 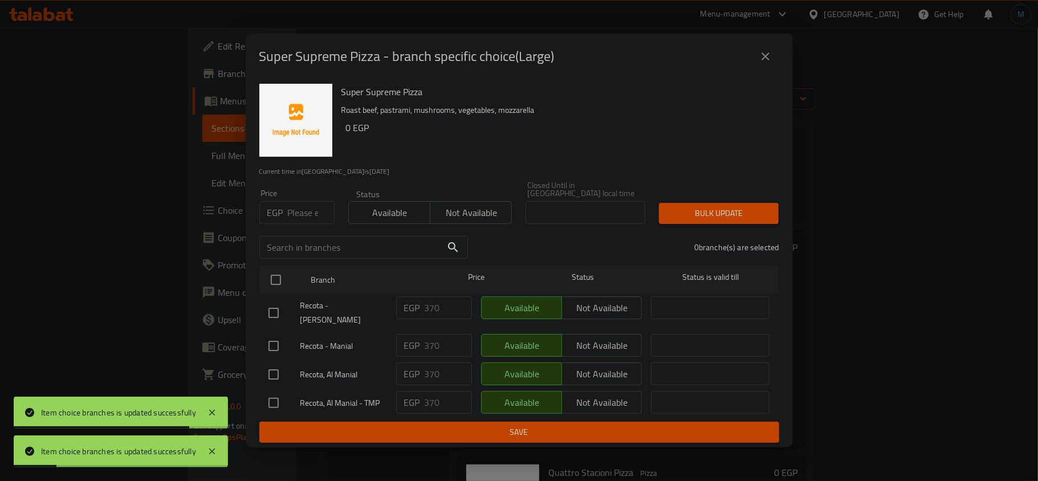 I want to click on span: Branch, so click(x=370, y=280).